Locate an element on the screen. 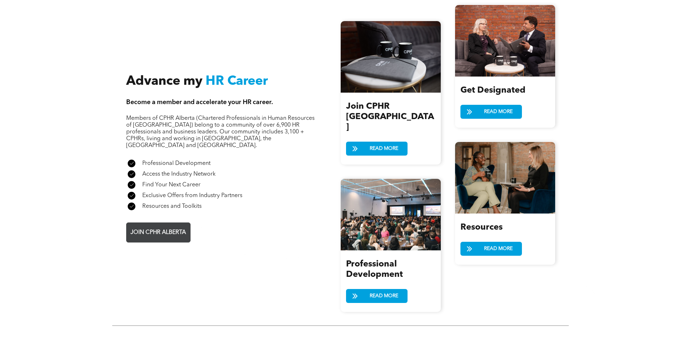  span: Get Designated is located at coordinates (493, 91).